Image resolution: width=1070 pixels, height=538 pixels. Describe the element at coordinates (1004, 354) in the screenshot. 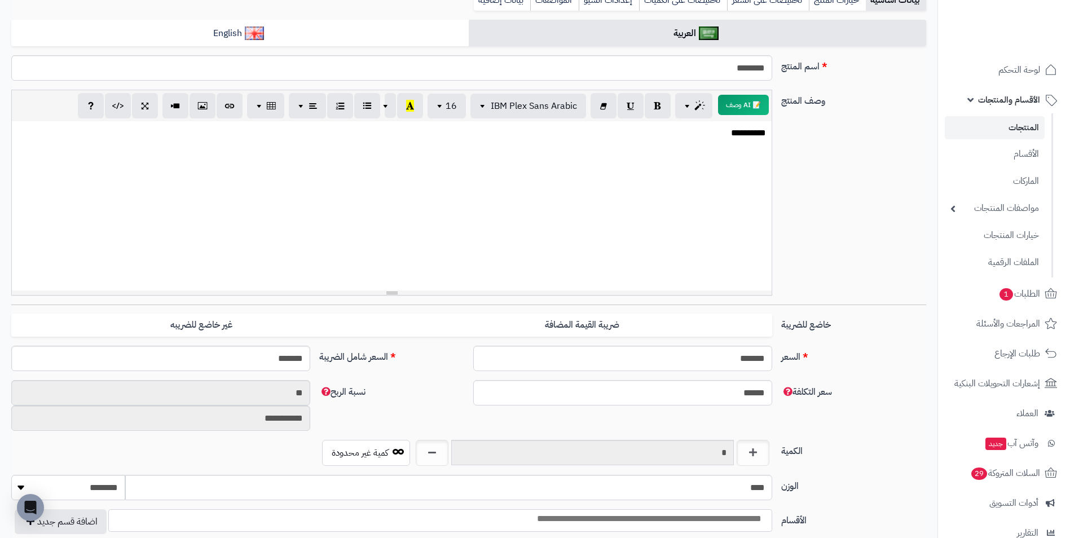

I see `a: طلبات الإرجاع` at that location.